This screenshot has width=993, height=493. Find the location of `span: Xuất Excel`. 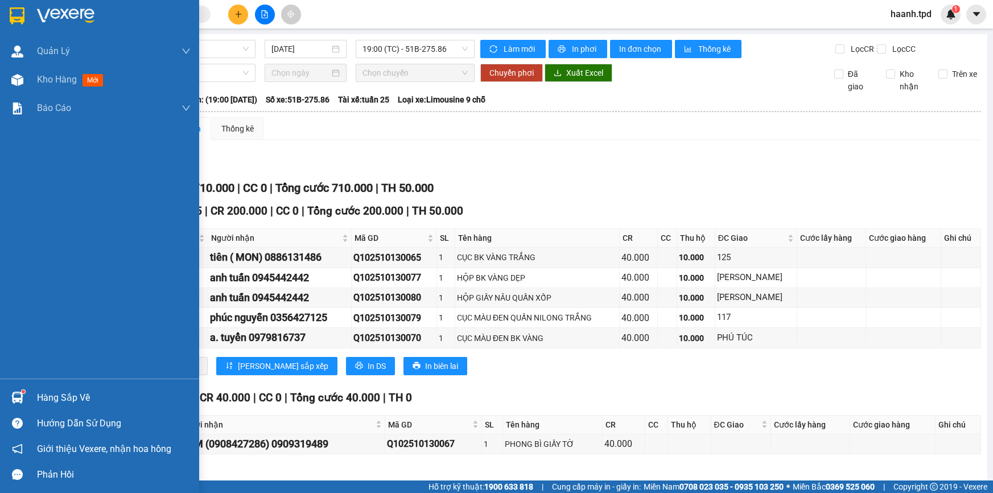

span: Xuất Excel is located at coordinates (584, 73).